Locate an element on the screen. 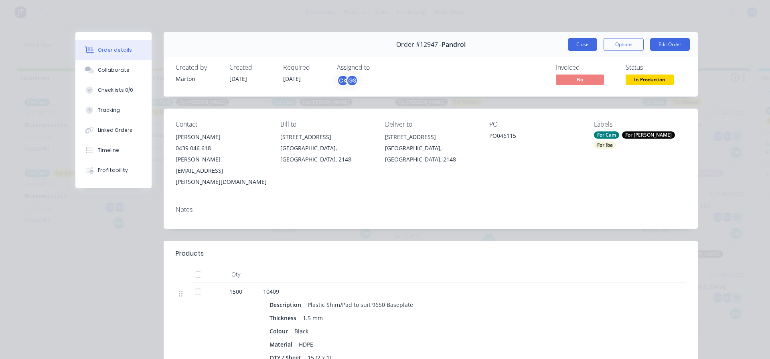 The image size is (770, 359). div: Products is located at coordinates (190, 254).